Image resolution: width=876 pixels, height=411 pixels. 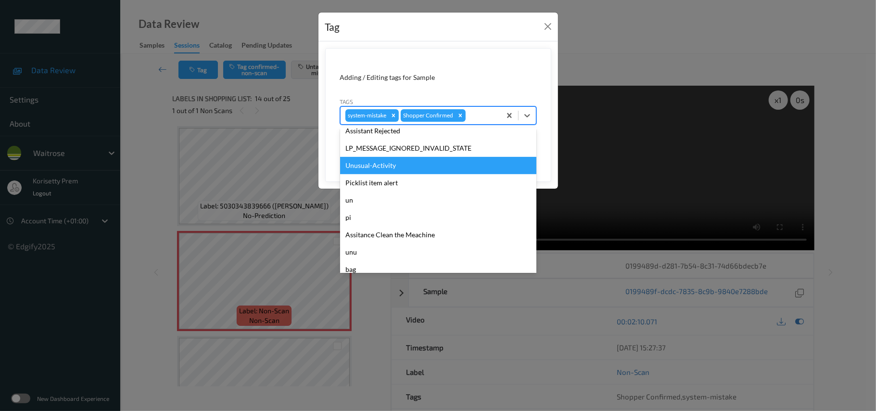 What do you see at coordinates (438, 131) in the screenshot?
I see `div: Assistant Rejected` at bounding box center [438, 131].